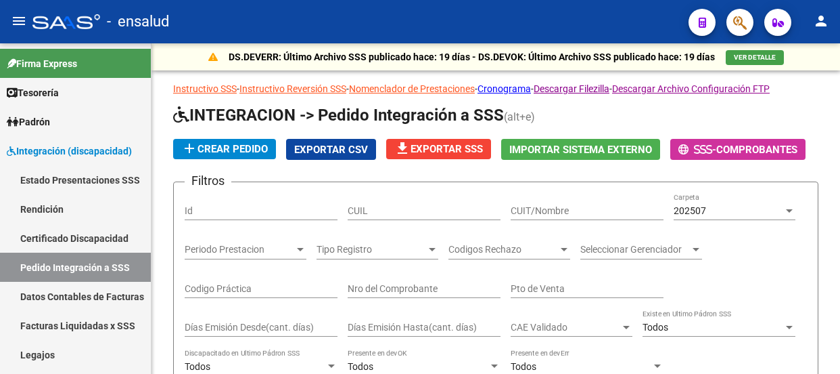  What do you see at coordinates (225, 149) in the screenshot?
I see `span: Crear Pedido` at bounding box center [225, 149].